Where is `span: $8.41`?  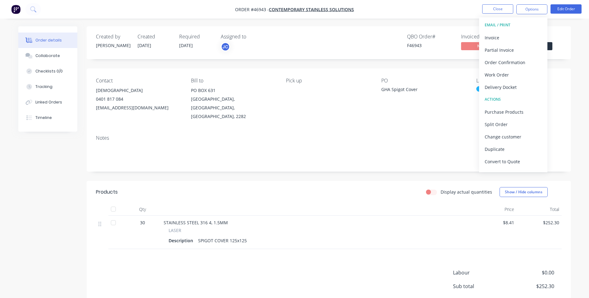
span: $8.41 is located at coordinates (494, 223).